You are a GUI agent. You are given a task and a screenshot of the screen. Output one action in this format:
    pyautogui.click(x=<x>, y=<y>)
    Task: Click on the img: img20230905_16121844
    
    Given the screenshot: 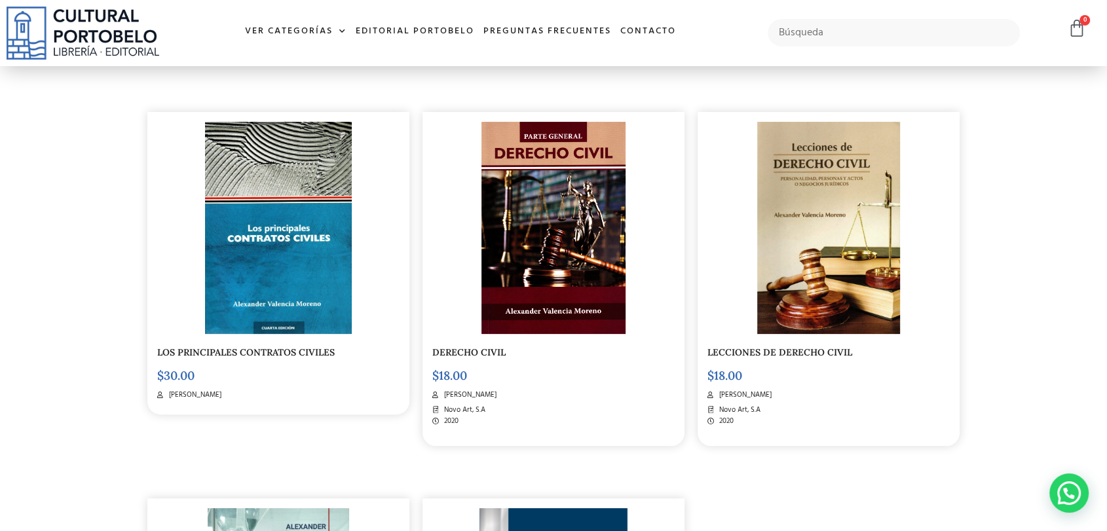 What is the action you would take?
    pyautogui.click(x=278, y=228)
    